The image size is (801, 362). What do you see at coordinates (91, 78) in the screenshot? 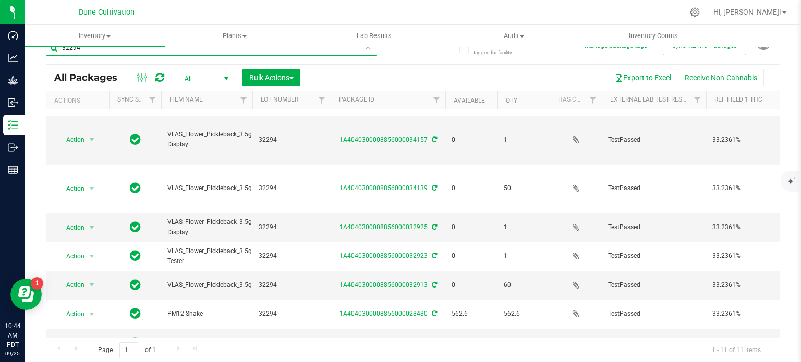
I see `span: All Packages` at bounding box center [91, 78].